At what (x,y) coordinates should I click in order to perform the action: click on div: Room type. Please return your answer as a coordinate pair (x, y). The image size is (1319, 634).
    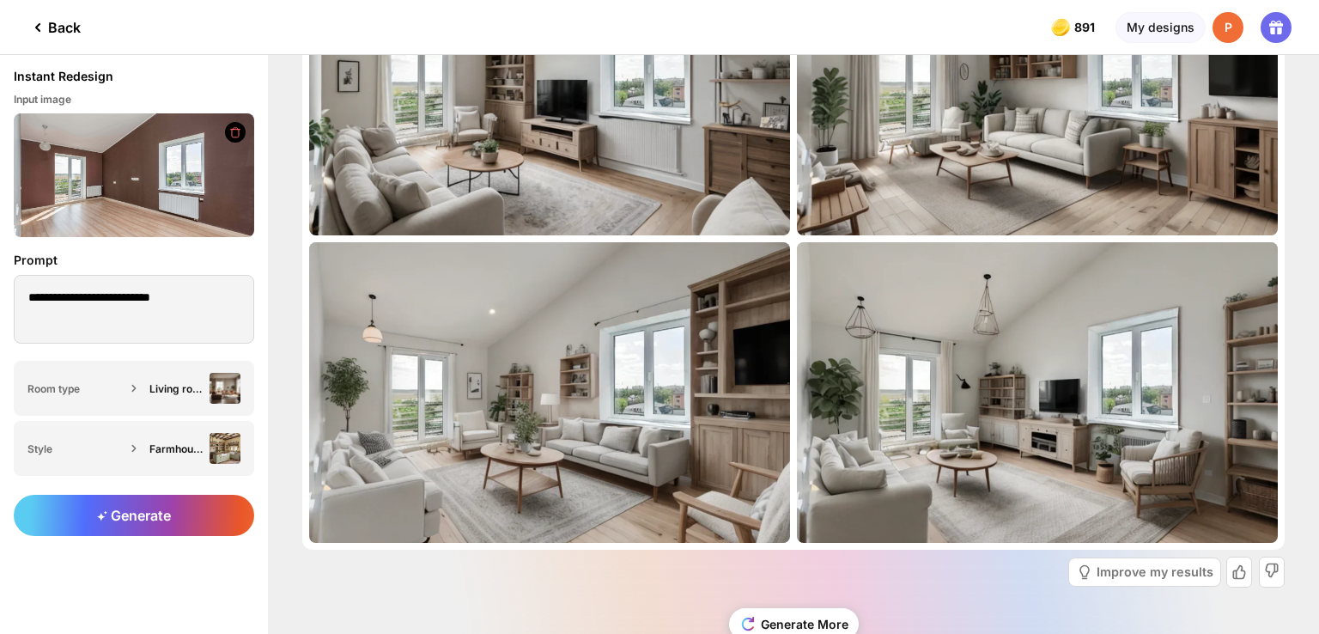
    Looking at the image, I should click on (76, 388).